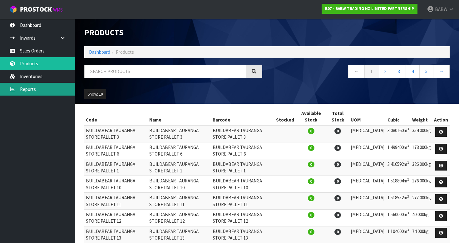 This screenshot has width=459, height=243. What do you see at coordinates (179, 117) in the screenshot?
I see `th: Name` at bounding box center [179, 117].